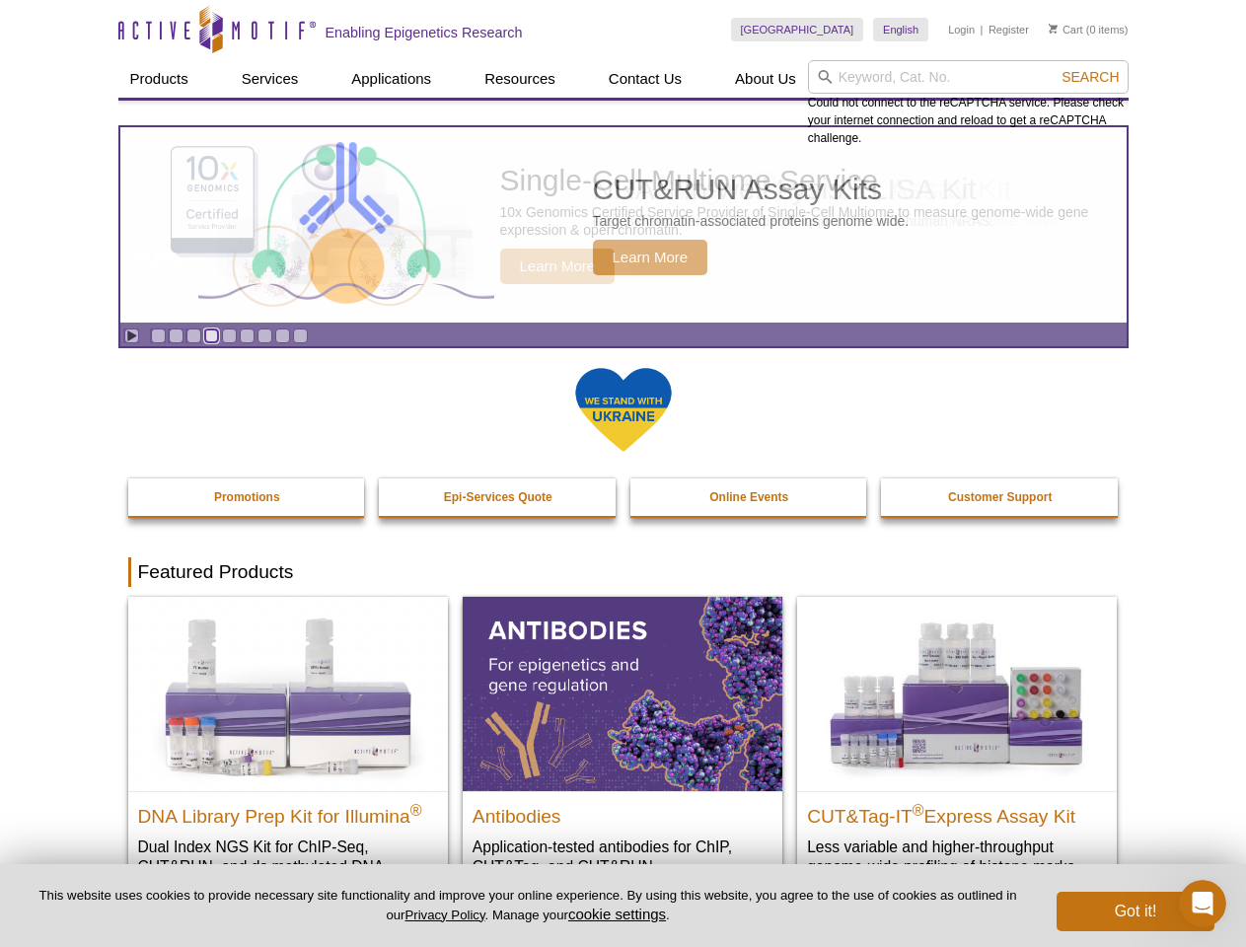 This screenshot has width=1246, height=947. I want to click on span: Learn More, so click(650, 257).